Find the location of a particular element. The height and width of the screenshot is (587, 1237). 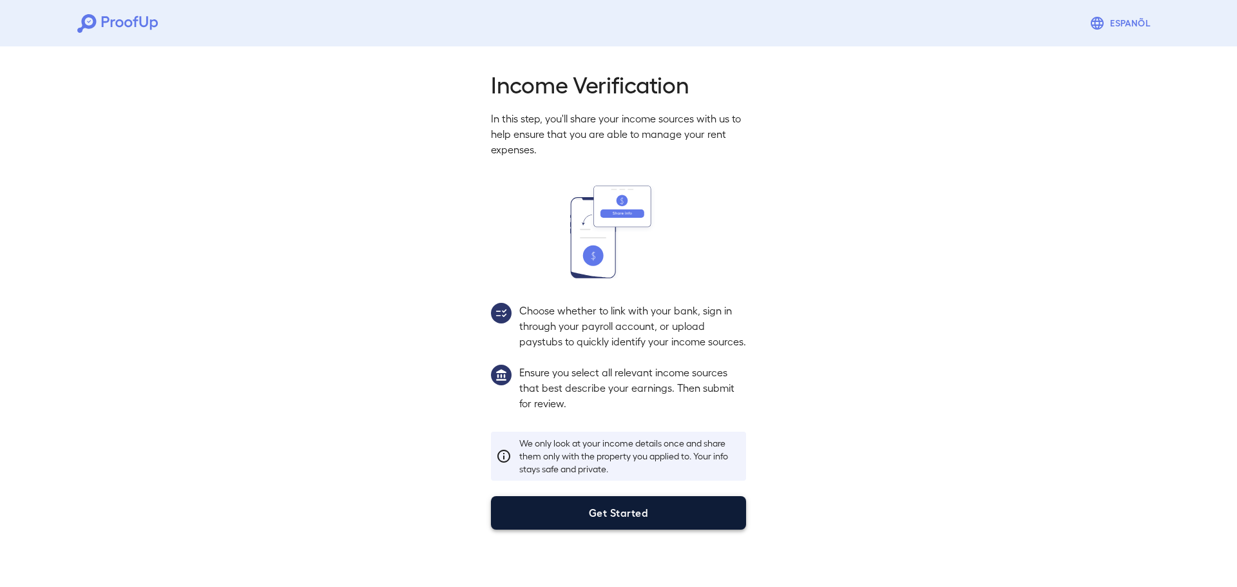

p: Choose whether to link with your bank, sign in through your payroll account, or upload paystubs t... is located at coordinates (633, 326).